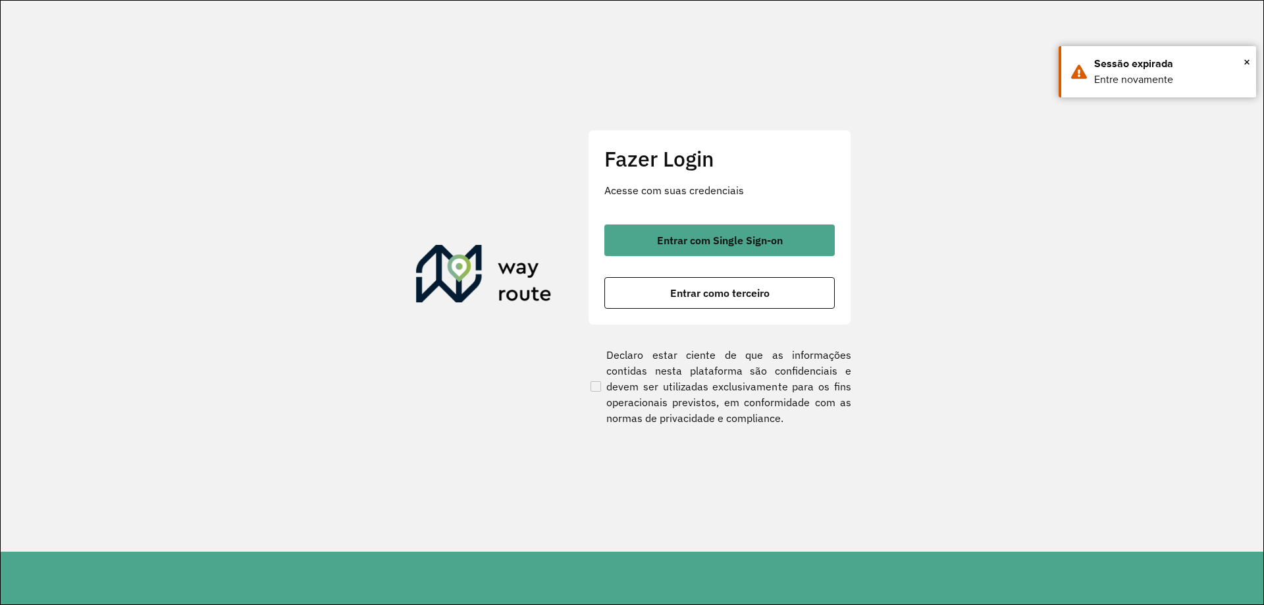 The width and height of the screenshot is (1264, 605). I want to click on span: Entrar como terceiro, so click(720, 293).